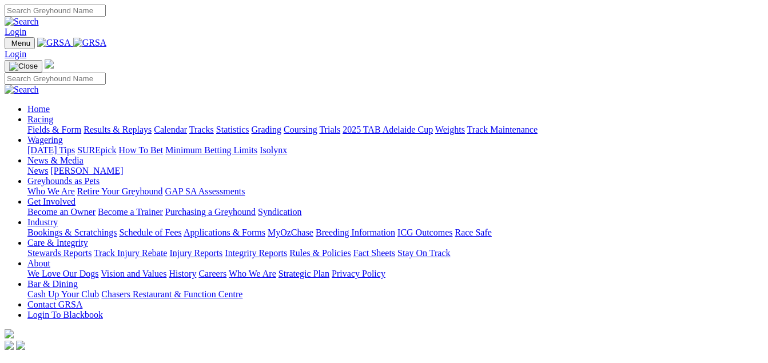 The height and width of the screenshot is (363, 768). Describe the element at coordinates (395, 233) in the screenshot. I see `div: Industry` at that location.